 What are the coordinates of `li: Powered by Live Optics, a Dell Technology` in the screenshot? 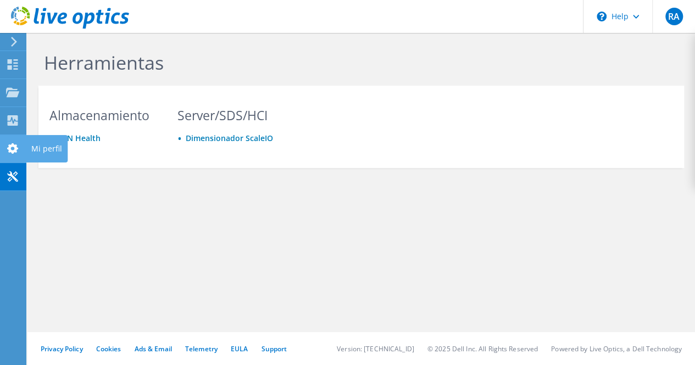 It's located at (617, 349).